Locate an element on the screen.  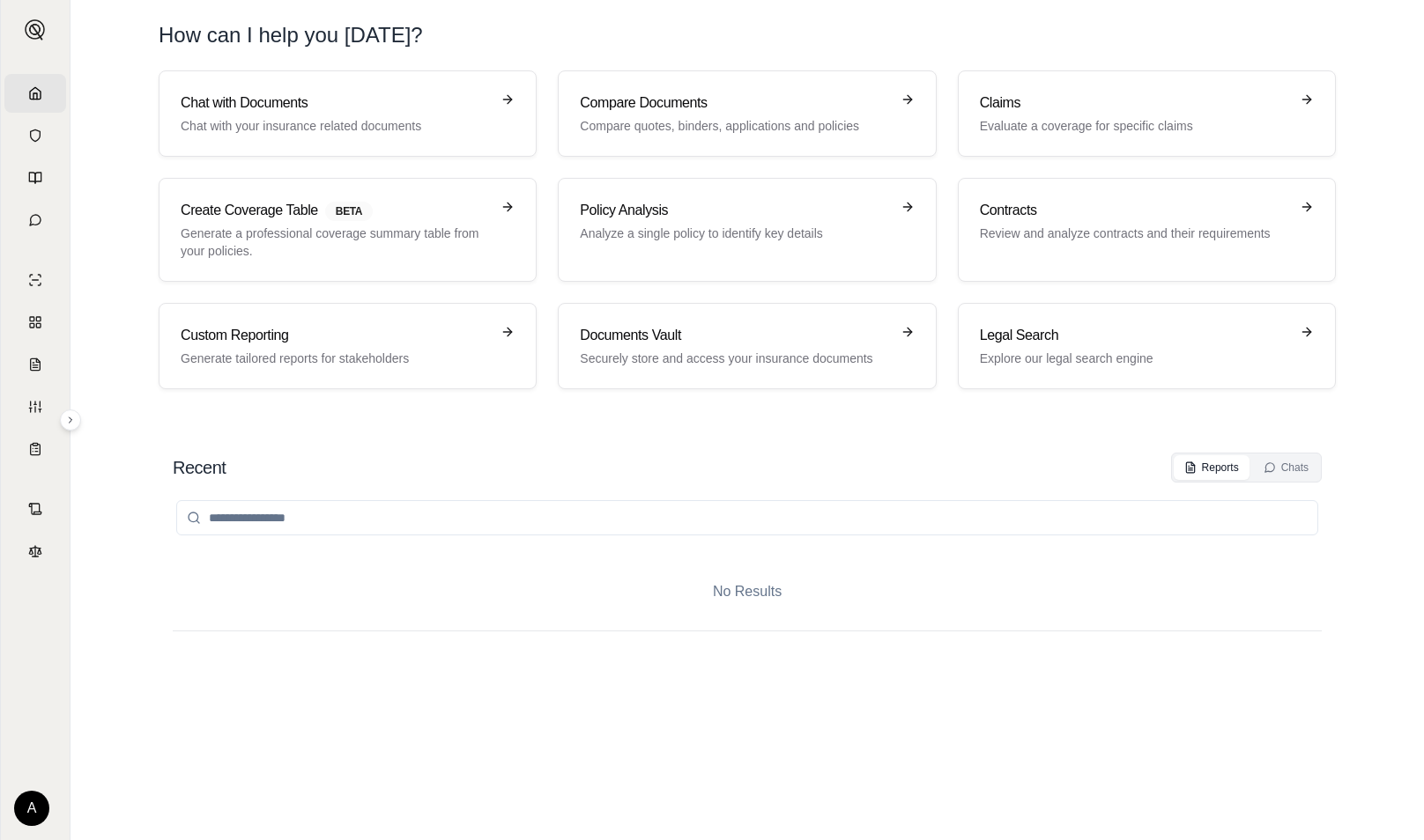
h3: Legal Search is located at coordinates (1134, 336).